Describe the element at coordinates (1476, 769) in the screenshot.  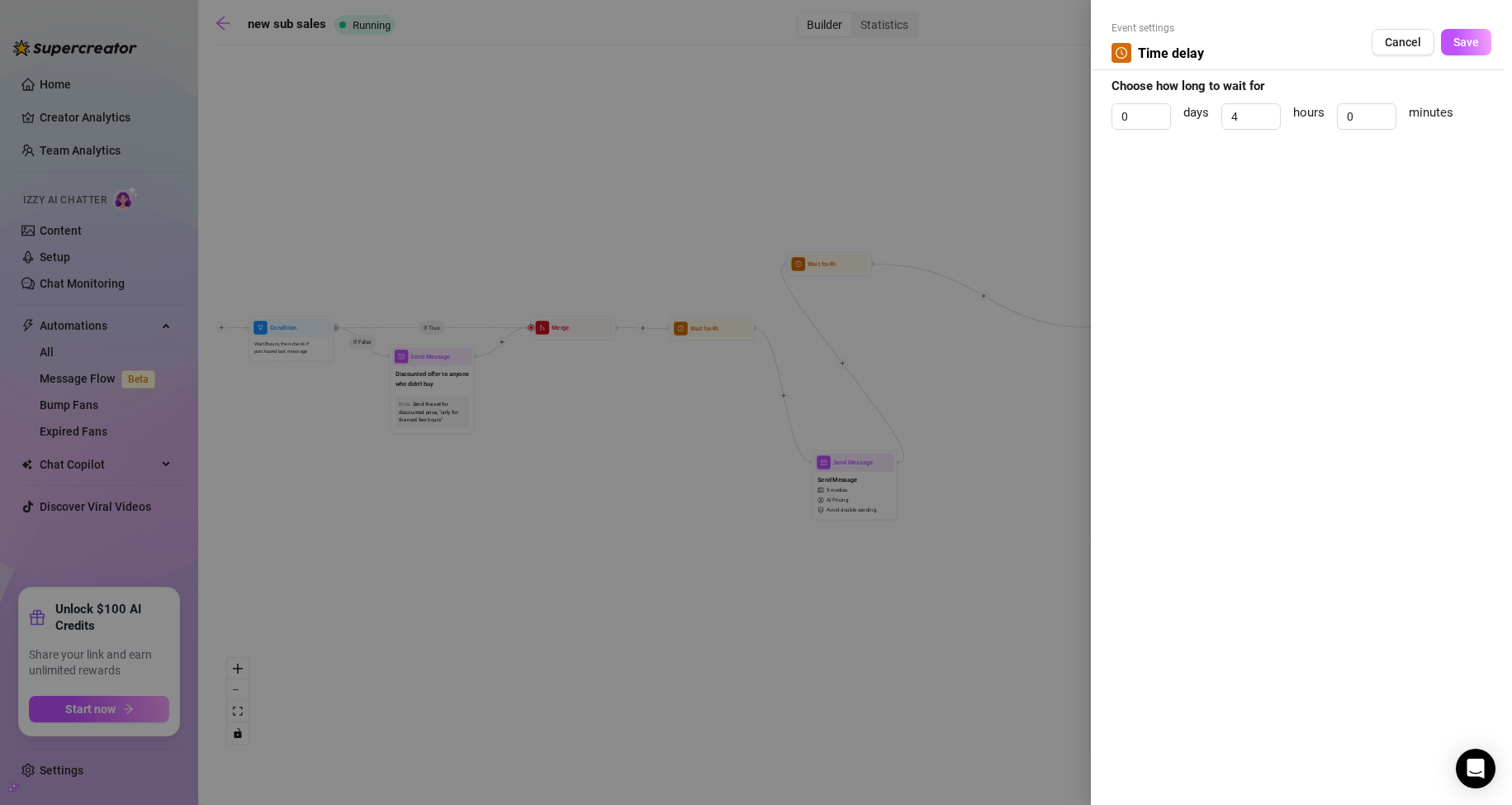
I see `div: Open Intercom Messenger` at that location.